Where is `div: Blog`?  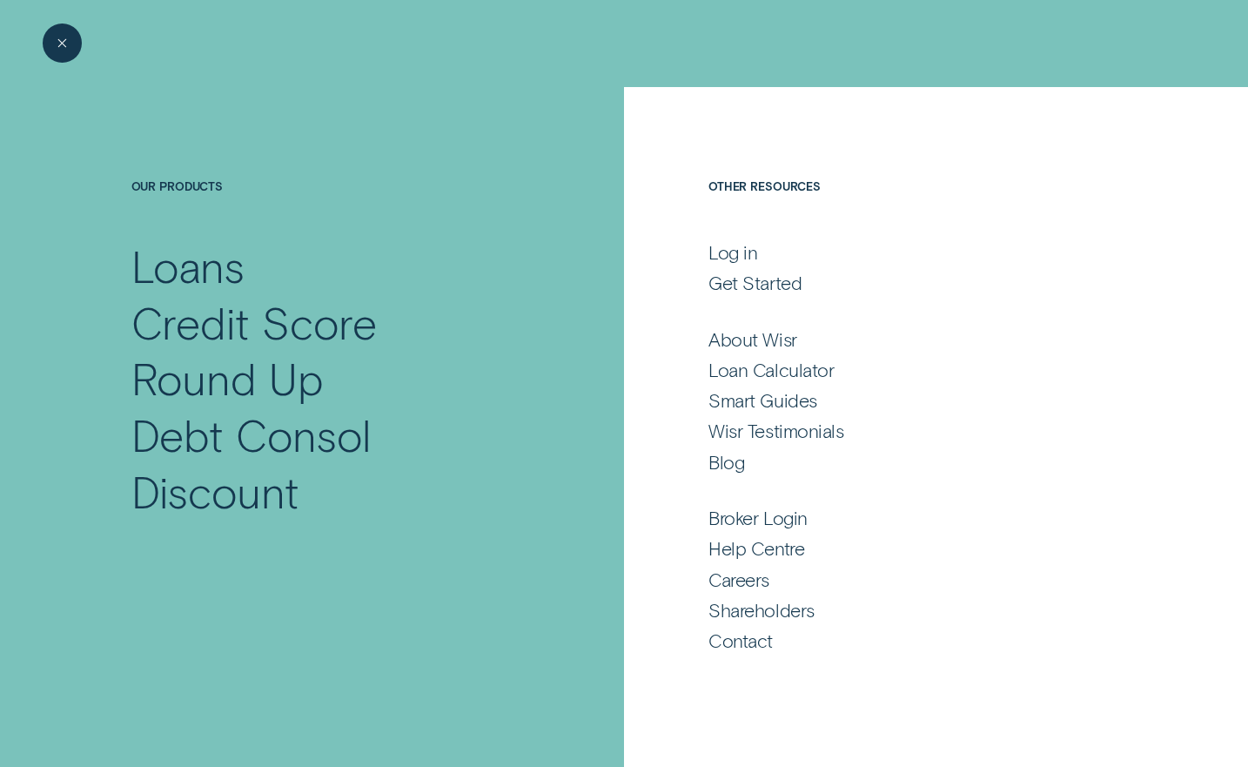 div: Blog is located at coordinates (726, 462).